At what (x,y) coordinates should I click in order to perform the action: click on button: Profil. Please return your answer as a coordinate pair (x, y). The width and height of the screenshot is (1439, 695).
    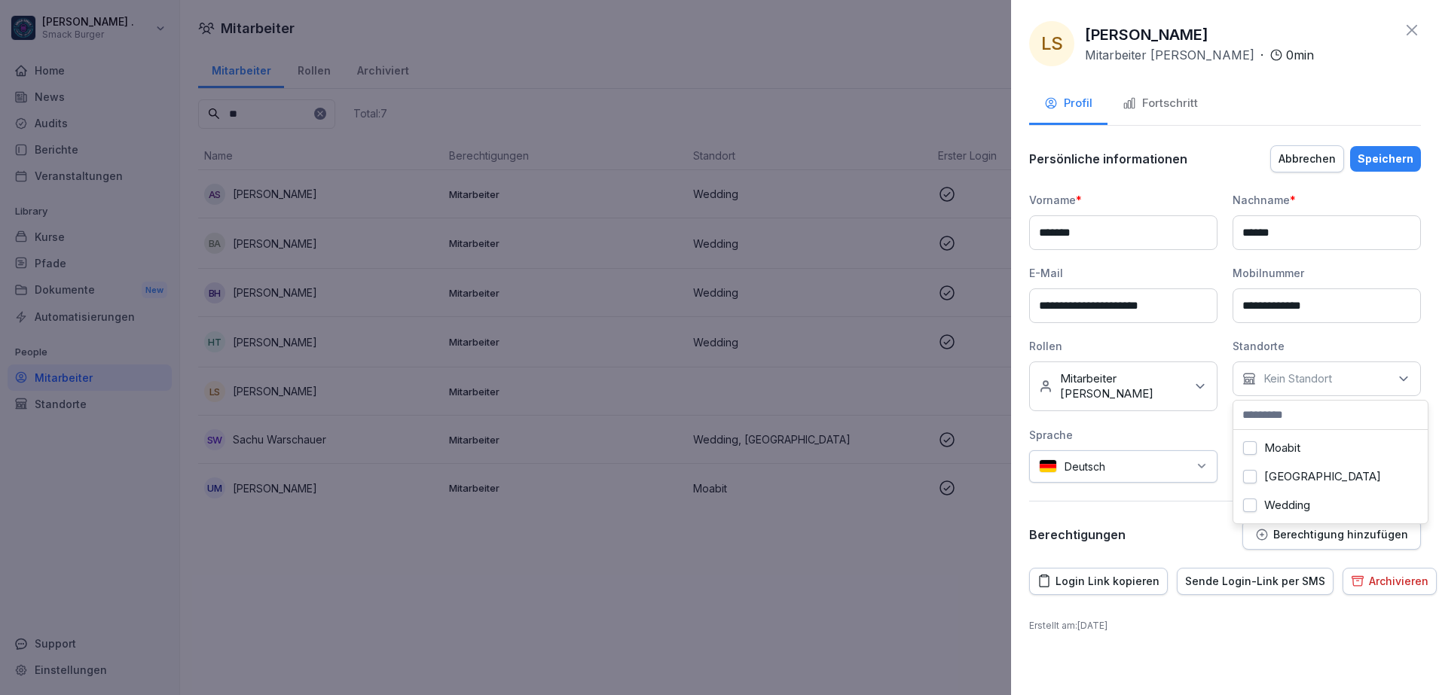
    Looking at the image, I should click on (1068, 105).